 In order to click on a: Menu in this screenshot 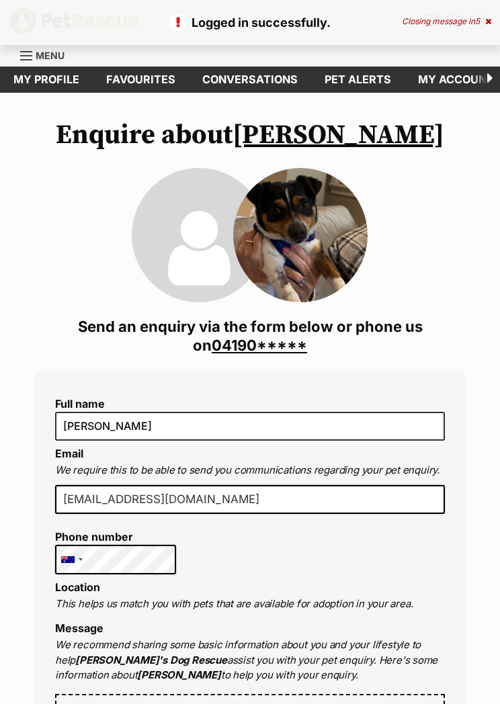, I will do `click(47, 54)`.